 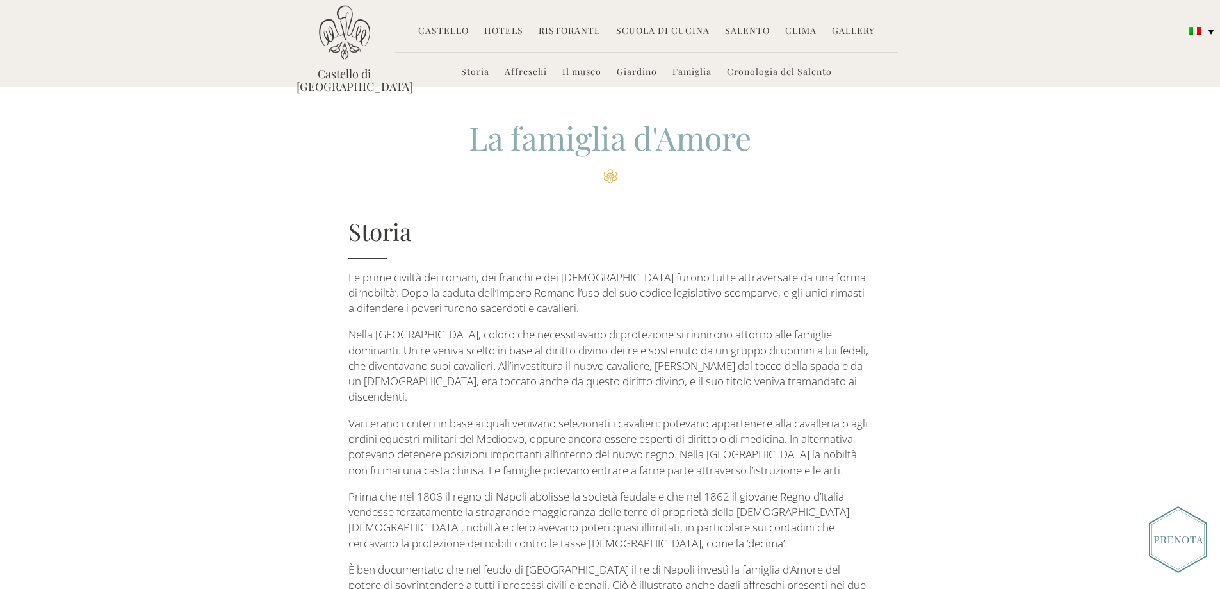 I want to click on a: Salento, so click(x=748, y=31).